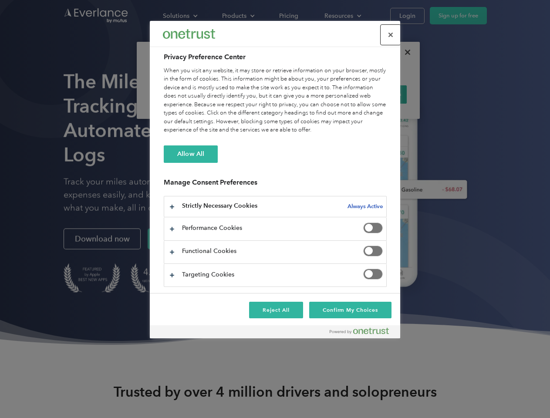 The height and width of the screenshot is (418, 550). I want to click on button: Reject All, so click(276, 310).